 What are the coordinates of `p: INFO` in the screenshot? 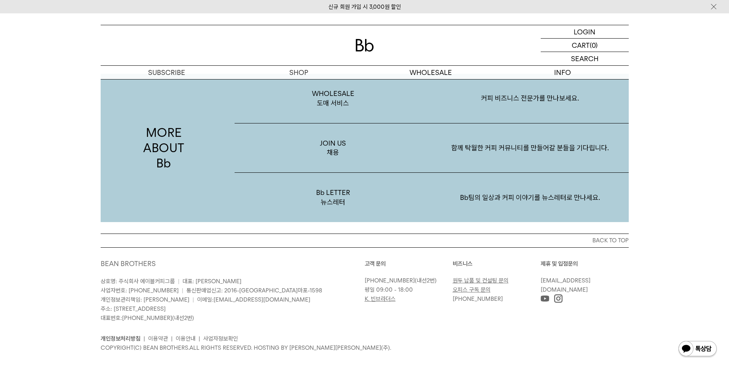 It's located at (563, 72).